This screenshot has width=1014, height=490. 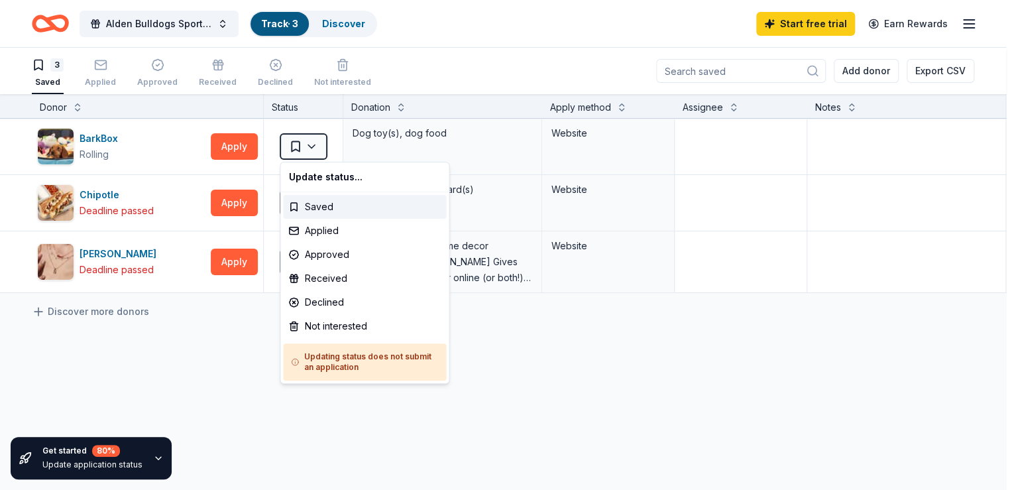 What do you see at coordinates (364, 326) in the screenshot?
I see `div: Not interested` at bounding box center [364, 326].